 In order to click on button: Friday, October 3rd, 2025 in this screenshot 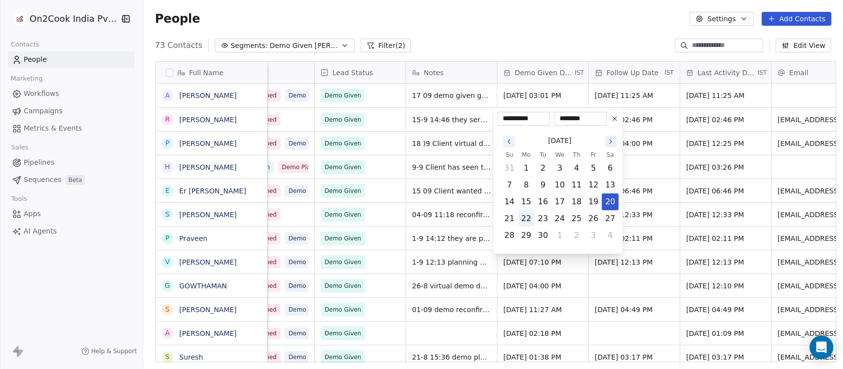, I will do `click(593, 235)`.